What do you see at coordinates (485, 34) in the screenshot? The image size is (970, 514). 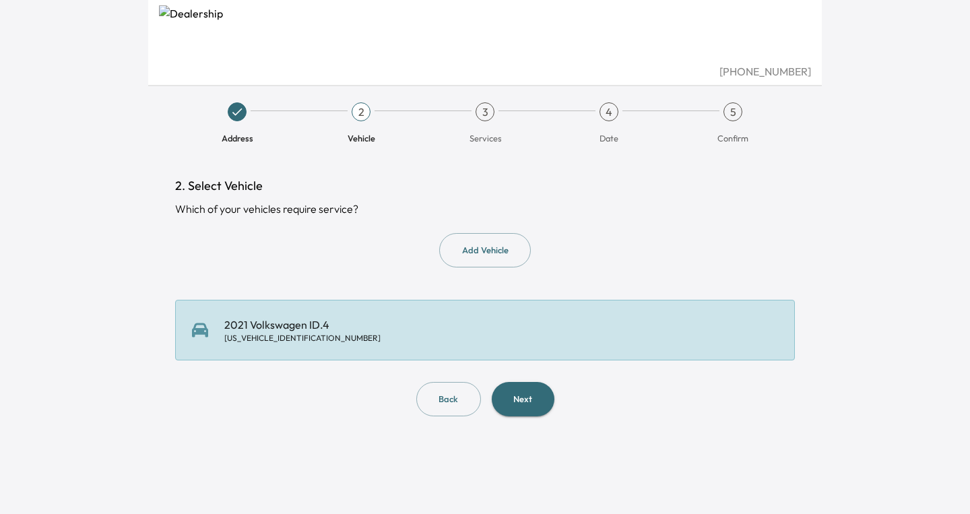 I see `img: Dealership` at bounding box center [485, 34].